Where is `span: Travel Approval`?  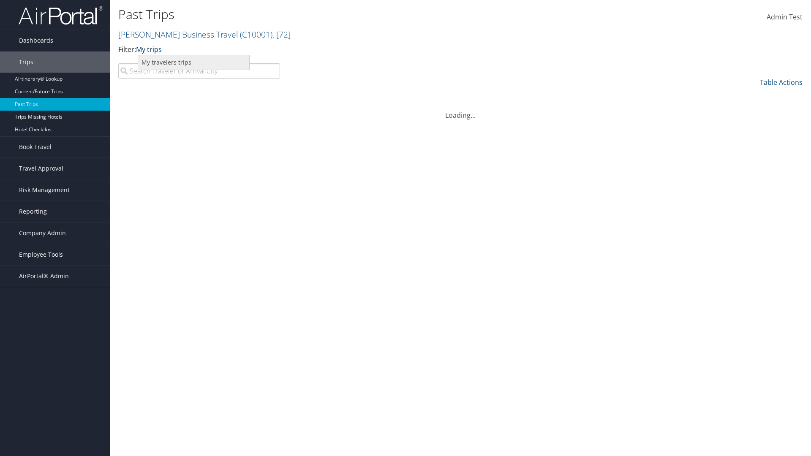 span: Travel Approval is located at coordinates (41, 169).